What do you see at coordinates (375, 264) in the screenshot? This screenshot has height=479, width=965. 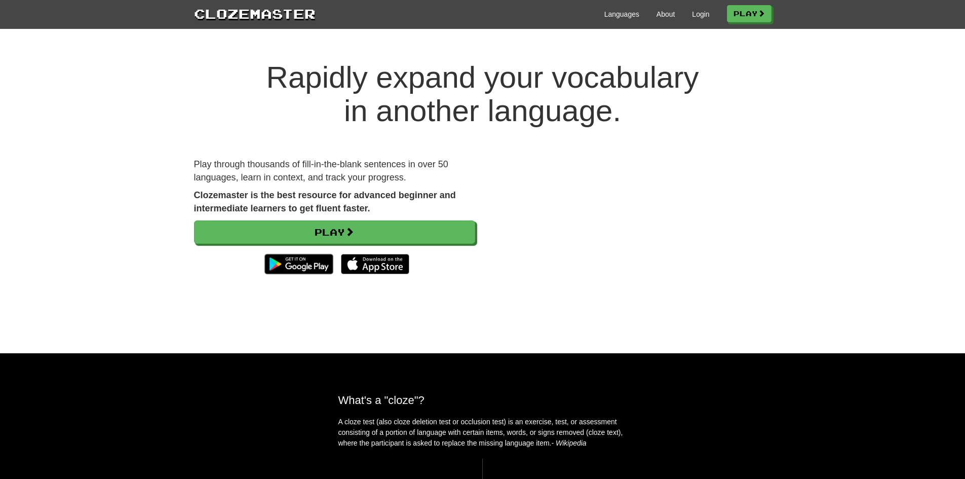 I see `img: Download_on_the_App_Store_Badge_US-UK_135x40-25178aeef6eb6b83b96f5f2d004eda3bffbb37122de64afbaef7...` at bounding box center [375, 264].